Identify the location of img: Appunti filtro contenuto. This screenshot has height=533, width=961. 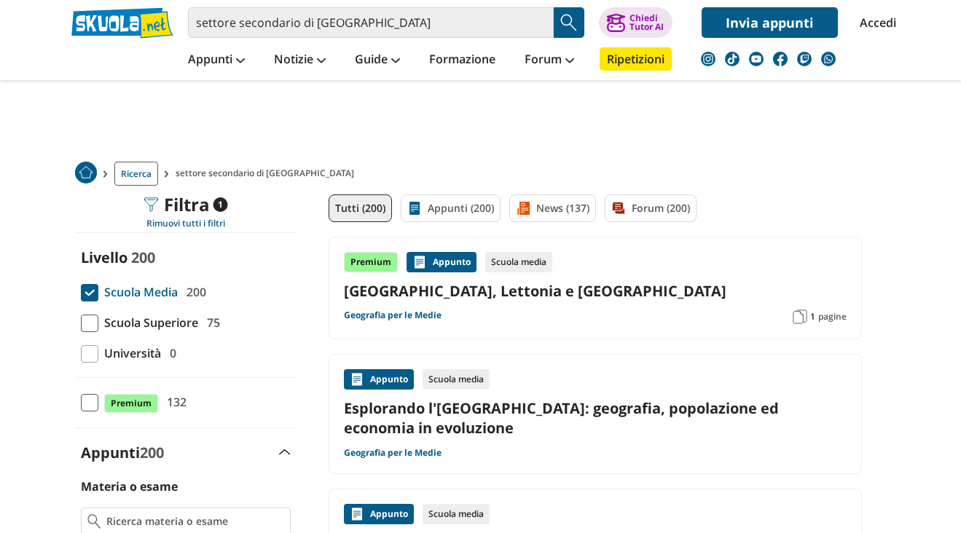
(415, 208).